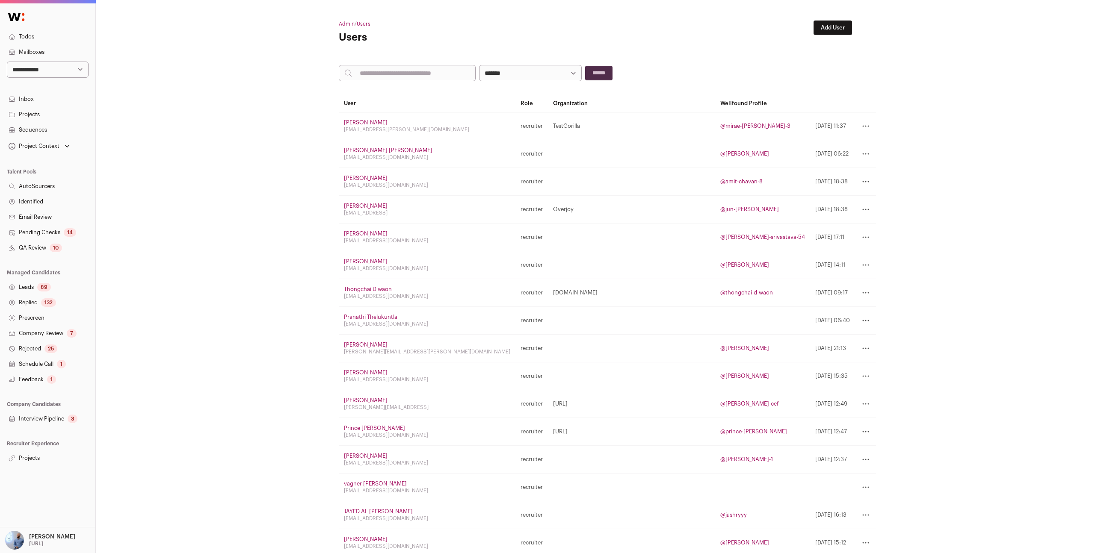  What do you see at coordinates (566, 126) in the screenshot?
I see `a: TestGorilla` at bounding box center [566, 126].